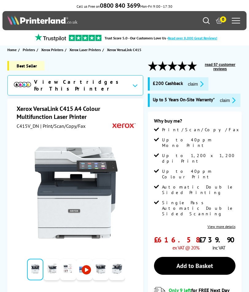 This screenshot has height=292, width=249. What do you see at coordinates (168, 84) in the screenshot?
I see `span: £200 Cashback` at bounding box center [168, 84].